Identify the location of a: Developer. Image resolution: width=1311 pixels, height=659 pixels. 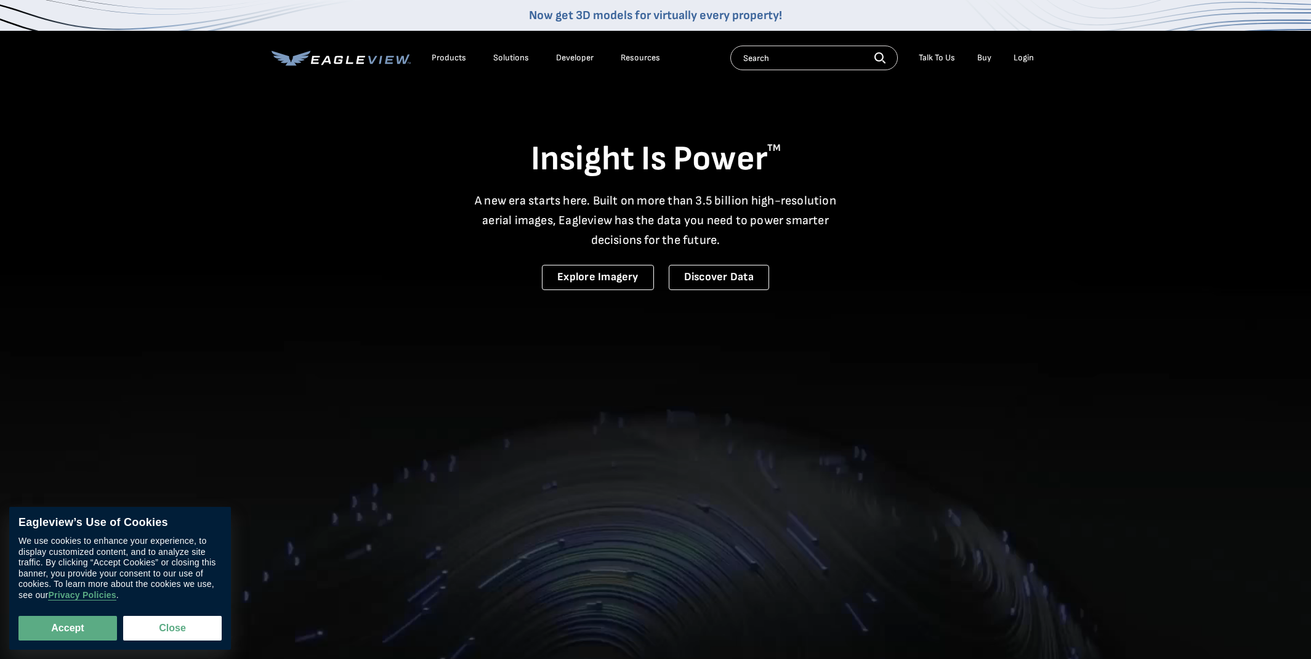
(574, 58).